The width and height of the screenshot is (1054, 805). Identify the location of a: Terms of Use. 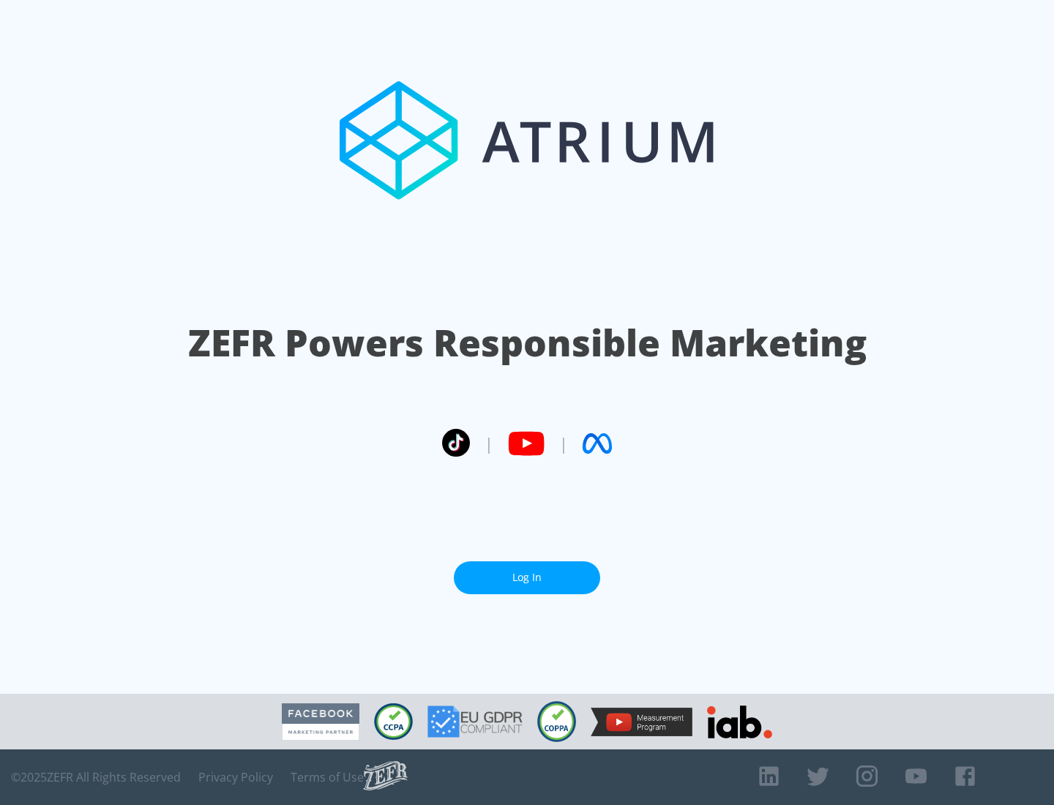
(327, 777).